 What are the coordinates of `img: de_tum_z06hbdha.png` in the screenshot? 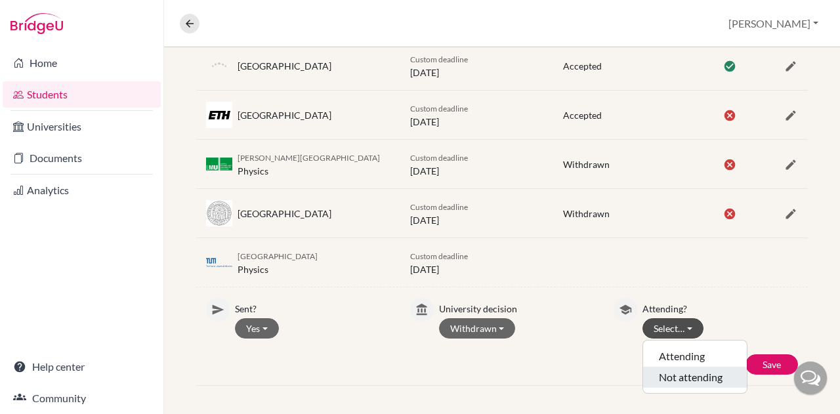 It's located at (219, 262).